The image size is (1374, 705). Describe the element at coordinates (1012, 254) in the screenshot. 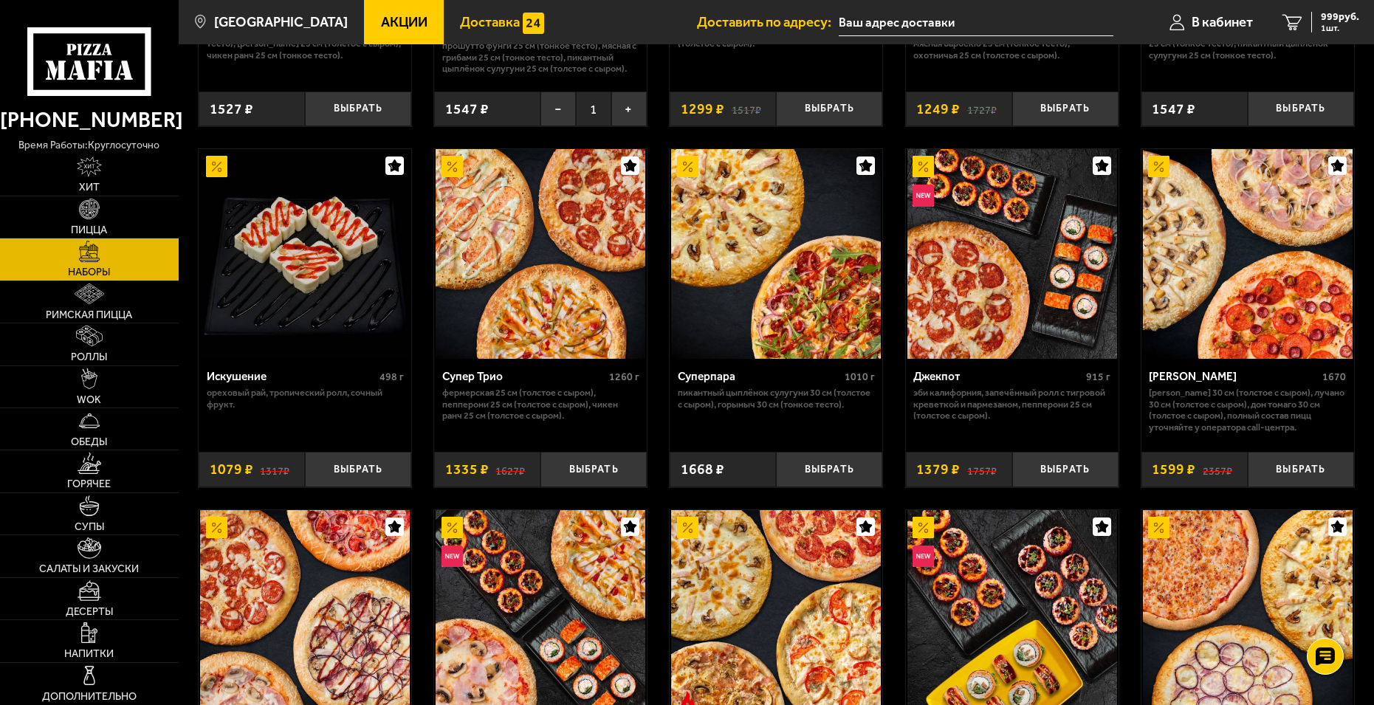

I see `a: АкционныйНовинкаДжекпот` at that location.